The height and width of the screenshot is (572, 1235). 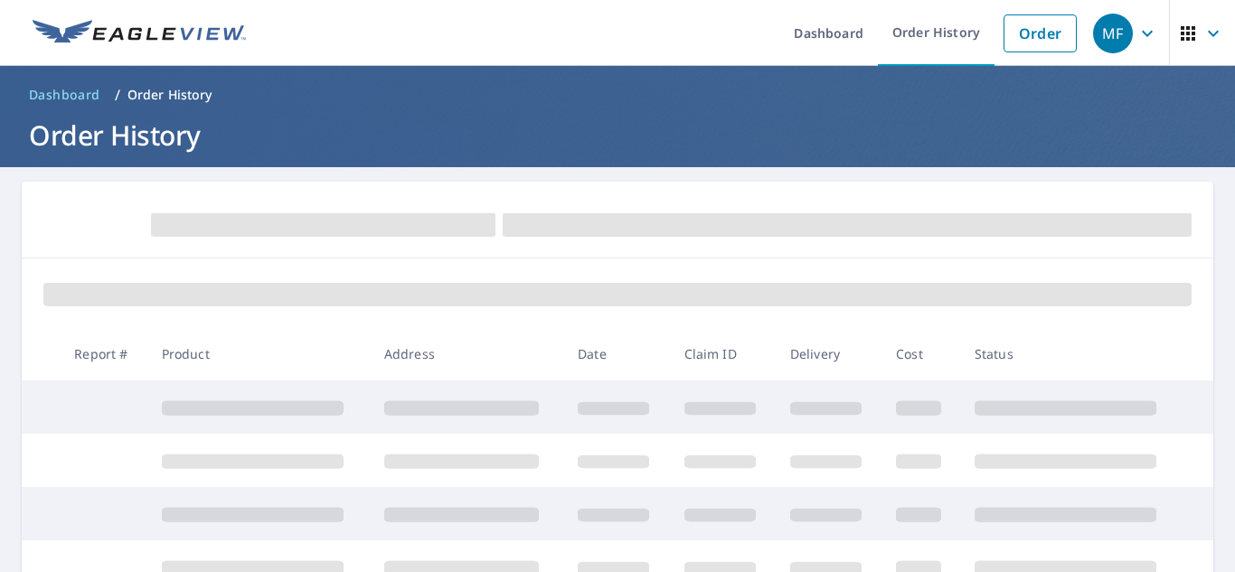 What do you see at coordinates (259, 354) in the screenshot?
I see `th: Product` at bounding box center [259, 354].